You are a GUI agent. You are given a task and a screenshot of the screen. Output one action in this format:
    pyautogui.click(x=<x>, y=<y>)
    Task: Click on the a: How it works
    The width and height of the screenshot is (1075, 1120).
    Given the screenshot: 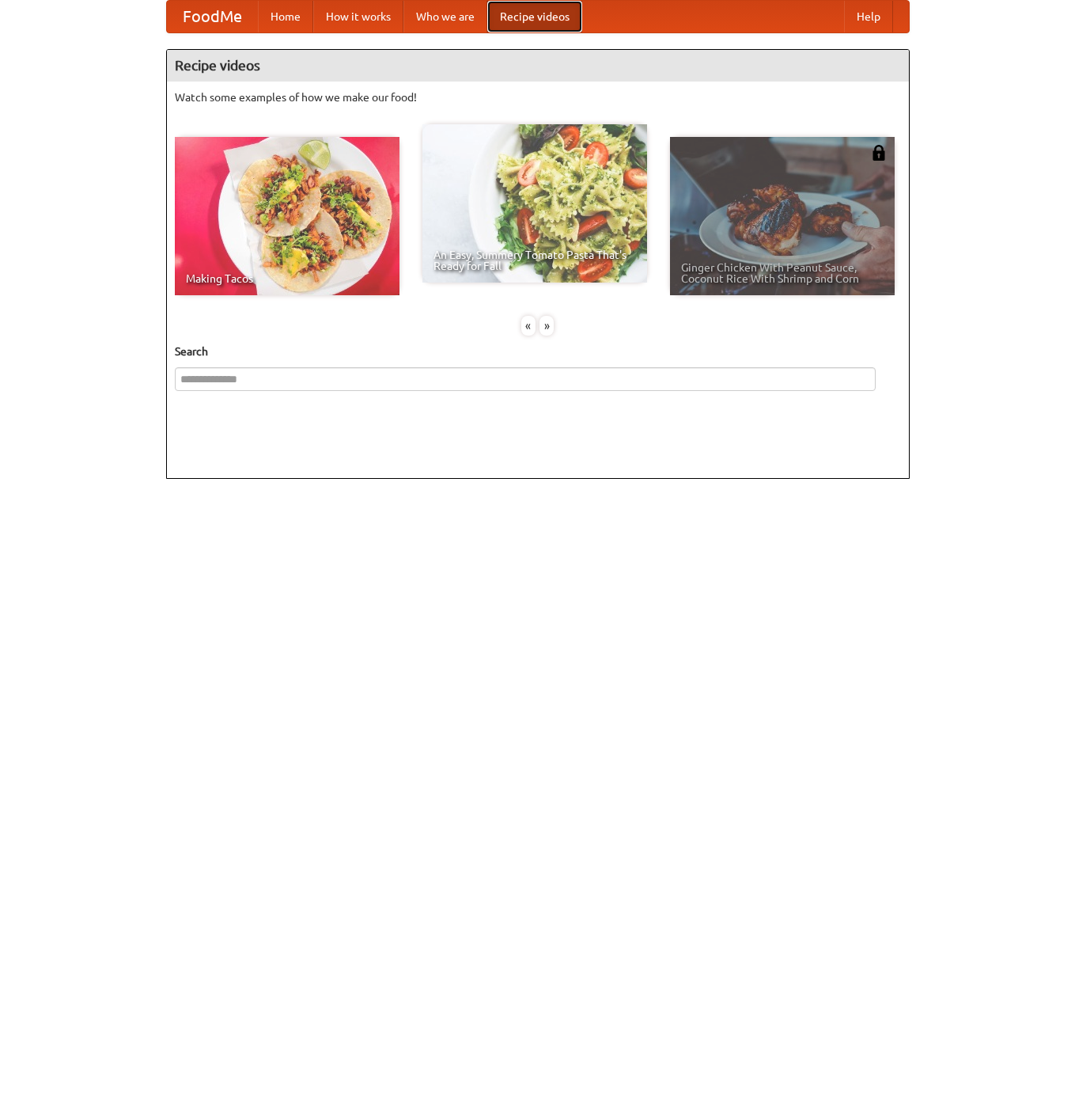 What is the action you would take?
    pyautogui.click(x=358, y=17)
    